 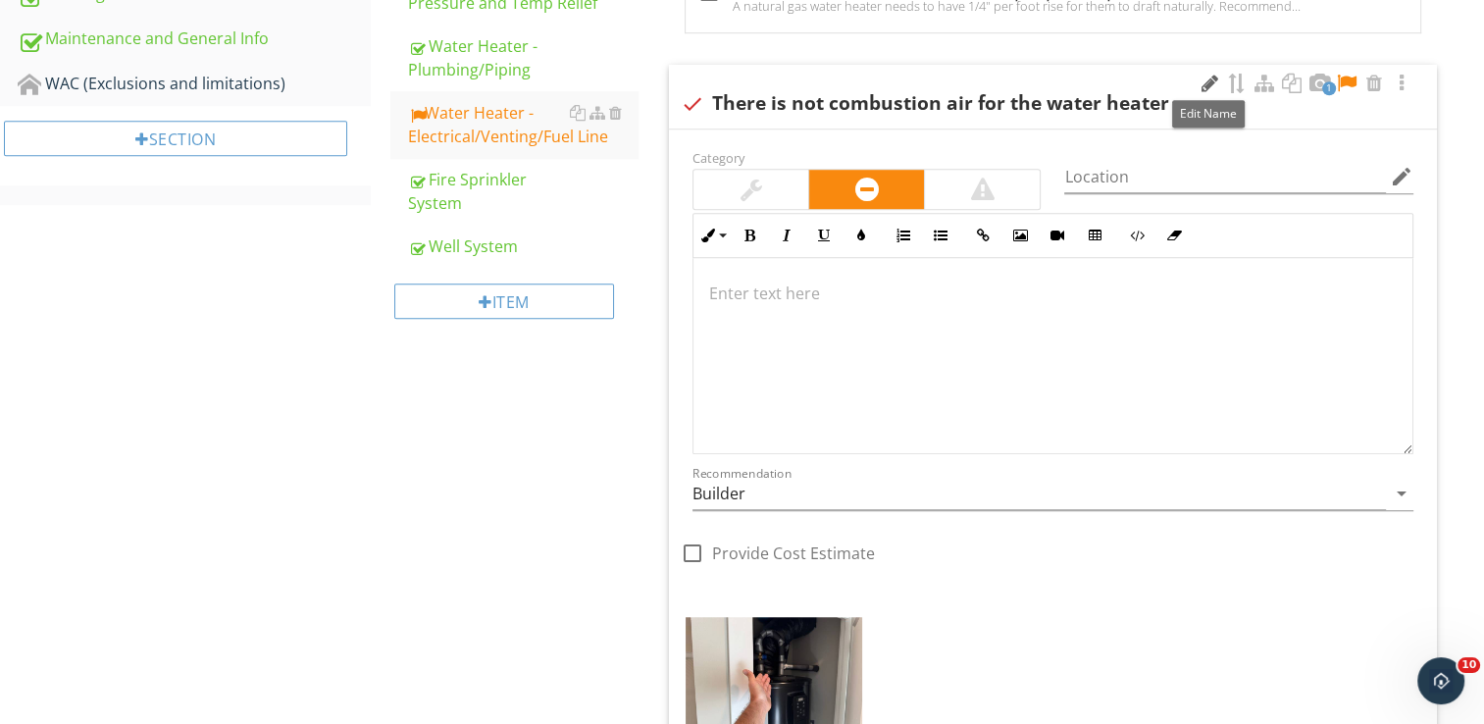 What do you see at coordinates (983, 235) in the screenshot?
I see `button: Insert Link (Ctrl+K)` at bounding box center [983, 235].